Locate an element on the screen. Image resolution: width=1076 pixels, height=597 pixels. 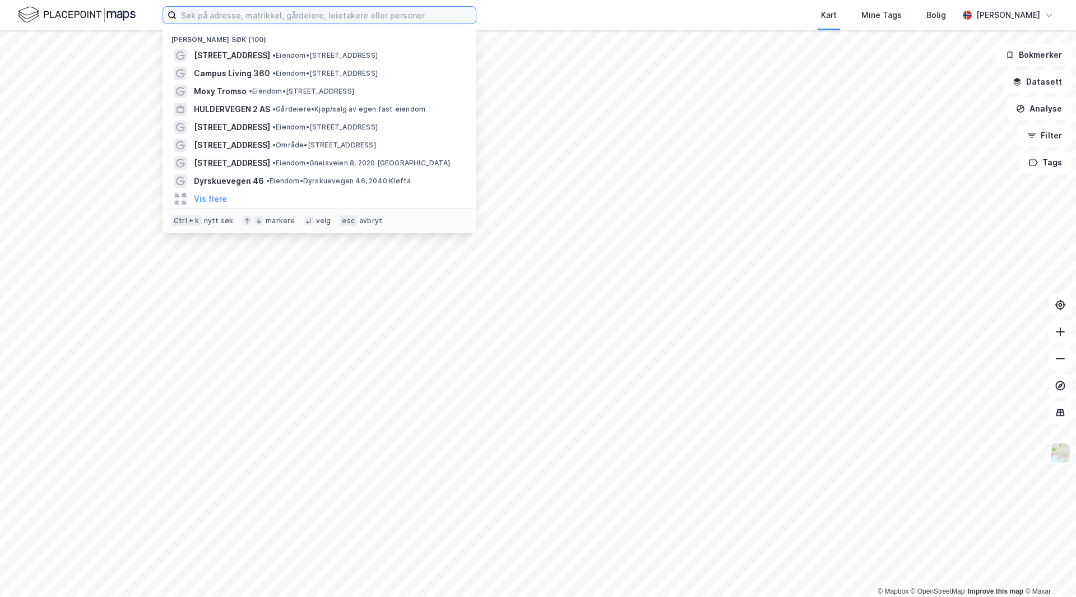
input: Søk på adresse, matrikkel, gårdeiere, leietakere eller personer is located at coordinates (326, 15).